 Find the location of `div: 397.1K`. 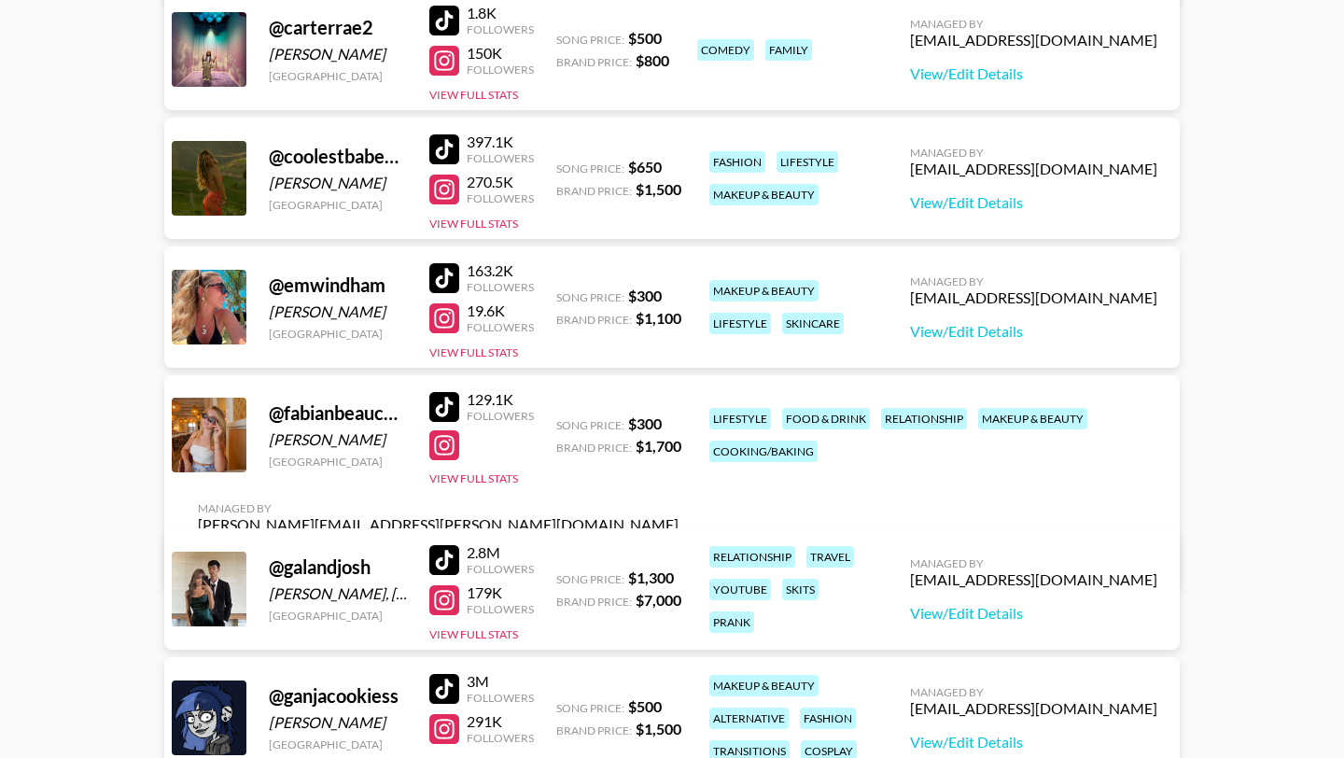

div: 397.1K is located at coordinates (500, 142).